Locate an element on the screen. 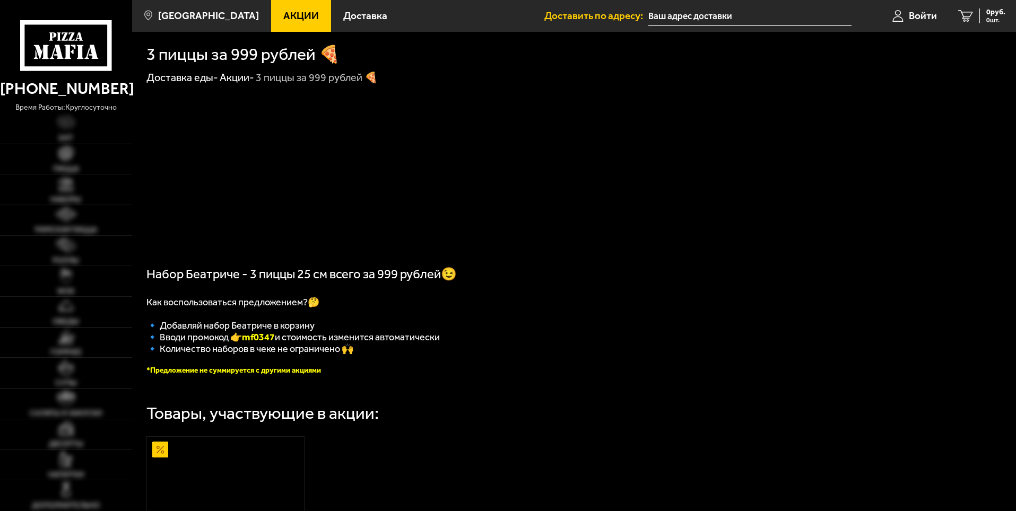  span: Десерты is located at coordinates (66, 444).